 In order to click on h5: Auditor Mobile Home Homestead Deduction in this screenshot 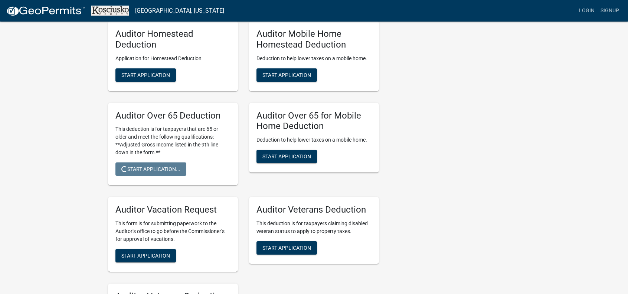, I will do `click(314, 39)`.